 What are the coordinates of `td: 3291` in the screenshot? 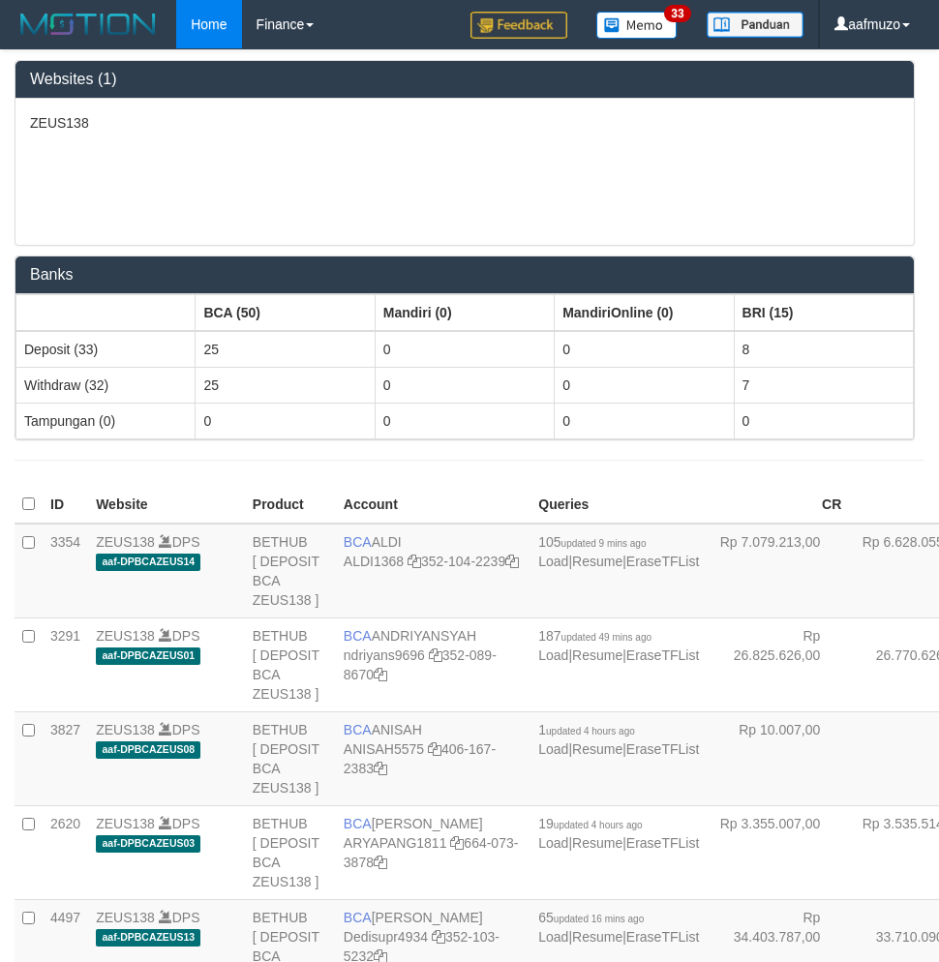 It's located at (65, 664).